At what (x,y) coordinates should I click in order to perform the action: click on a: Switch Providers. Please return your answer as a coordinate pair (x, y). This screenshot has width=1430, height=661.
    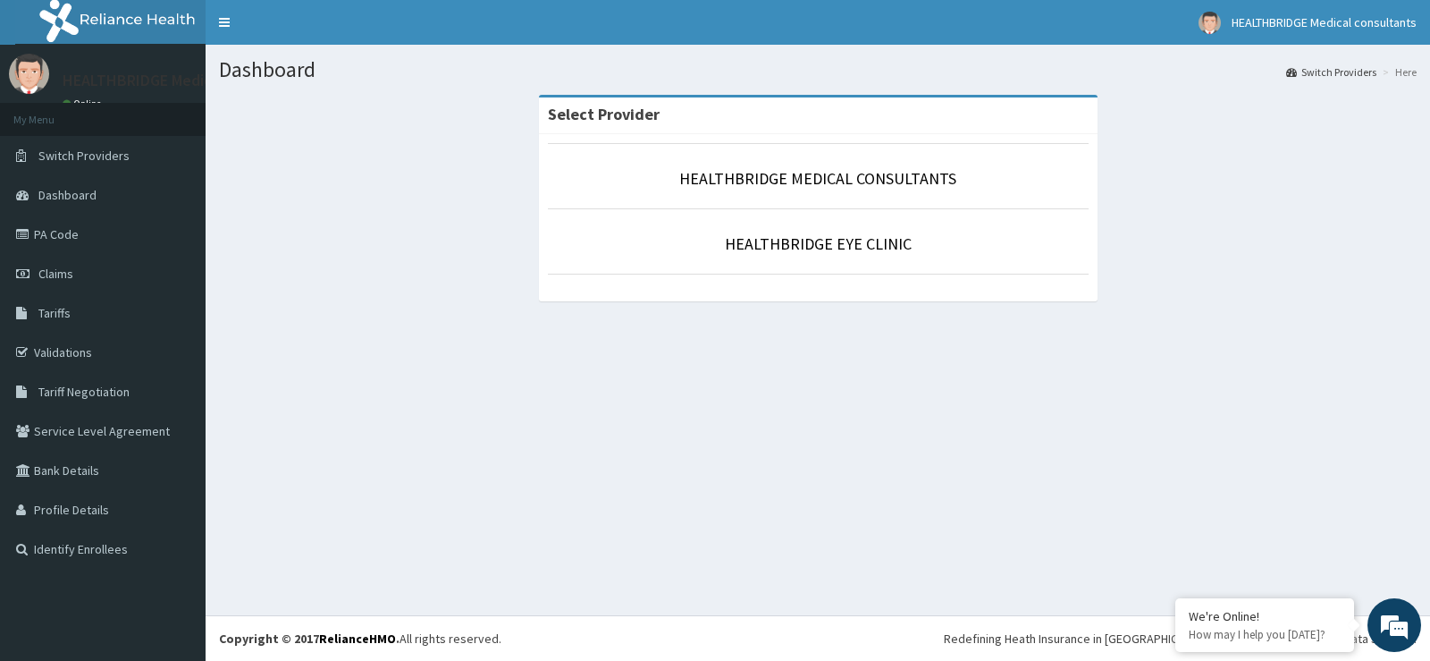
    Looking at the image, I should click on (1331, 72).